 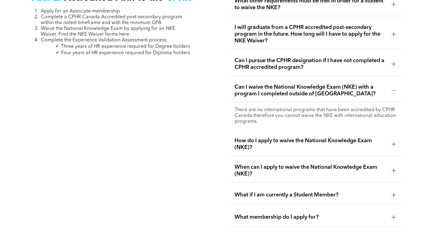 I want to click on span: How do I apply to waive the National Knowledge Exam (NKE)?, so click(x=311, y=144).